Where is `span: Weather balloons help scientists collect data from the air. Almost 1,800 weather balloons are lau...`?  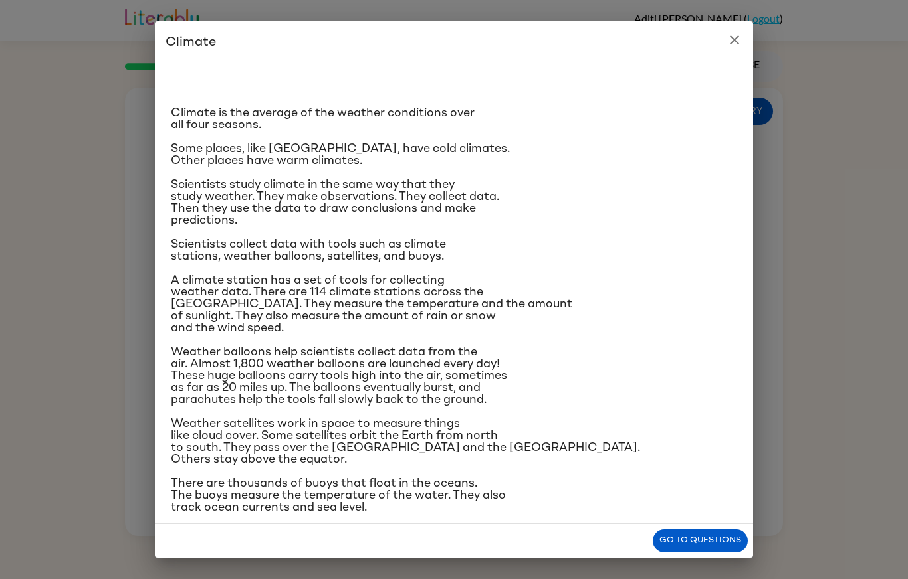 span: Weather balloons help scientists collect data from the air. Almost 1,800 weather balloons are lau... is located at coordinates (339, 376).